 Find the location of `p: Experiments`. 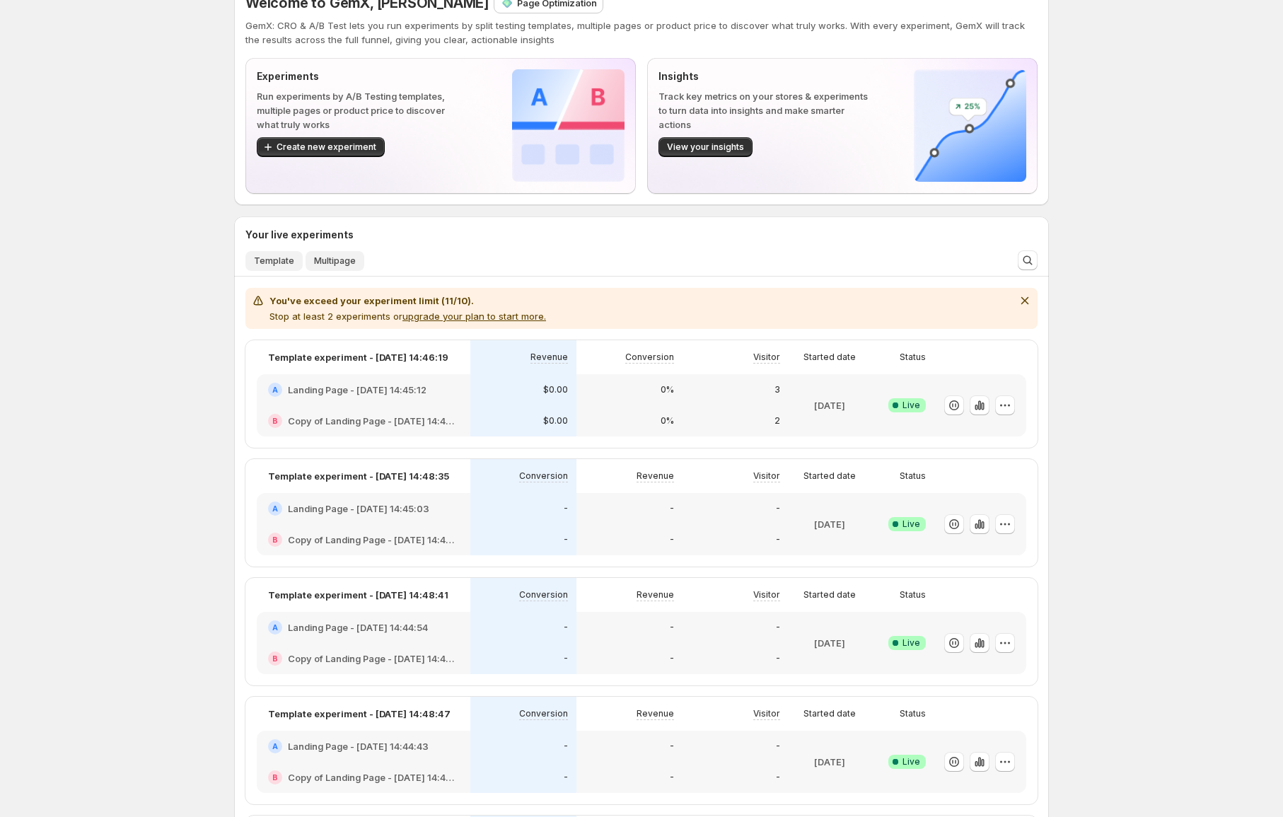

p: Experiments is located at coordinates (361, 76).